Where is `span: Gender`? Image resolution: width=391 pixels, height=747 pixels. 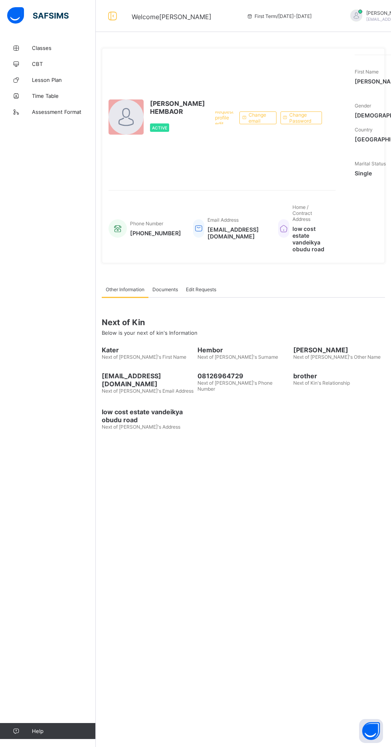 span: Gender is located at coordinates (363, 105).